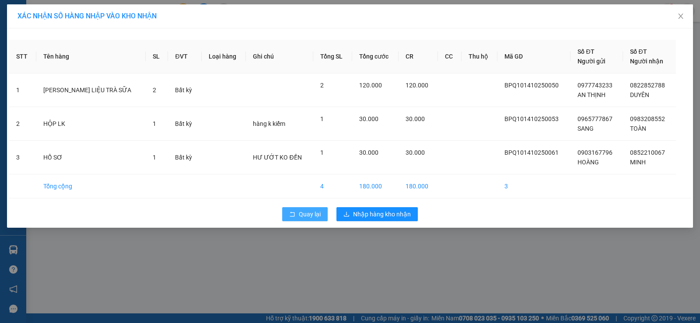 This screenshot has width=700, height=323. I want to click on th: Tên hàng, so click(91, 56).